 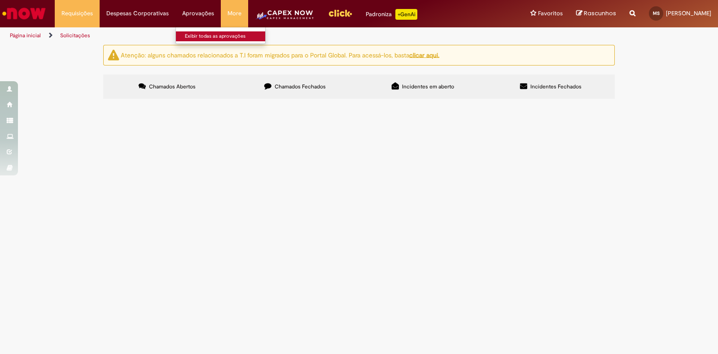 I want to click on ul: Trilhas de página, so click(x=239, y=35).